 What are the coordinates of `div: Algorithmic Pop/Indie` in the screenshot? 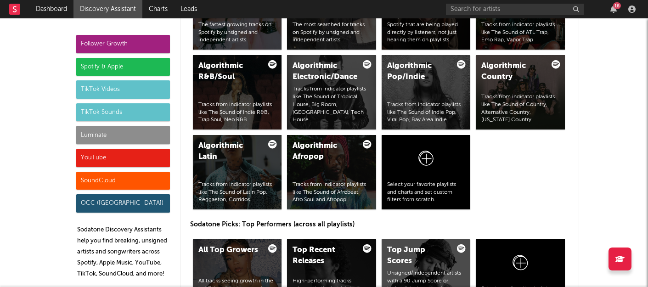 It's located at (419, 72).